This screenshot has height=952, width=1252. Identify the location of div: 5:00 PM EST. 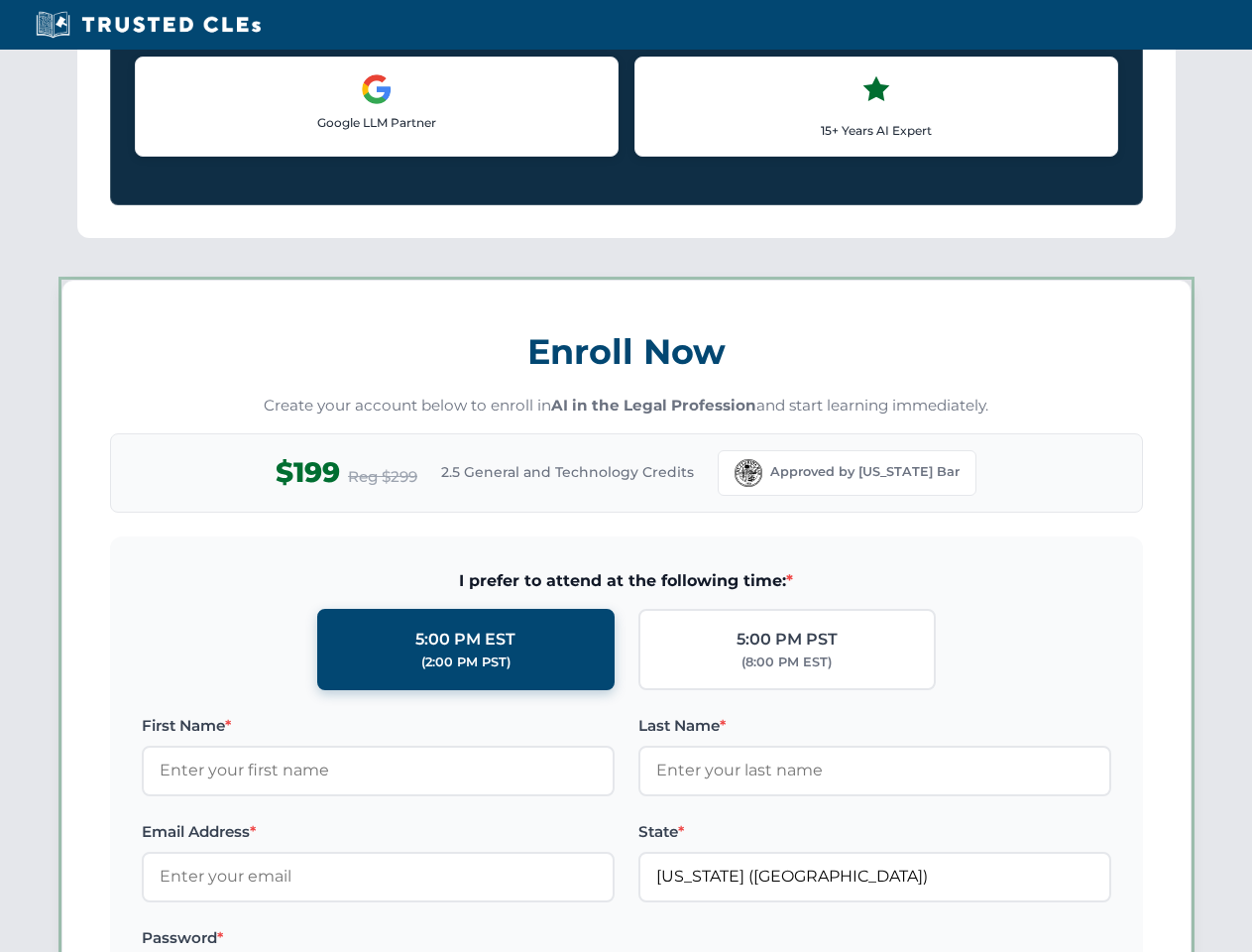
(465, 640).